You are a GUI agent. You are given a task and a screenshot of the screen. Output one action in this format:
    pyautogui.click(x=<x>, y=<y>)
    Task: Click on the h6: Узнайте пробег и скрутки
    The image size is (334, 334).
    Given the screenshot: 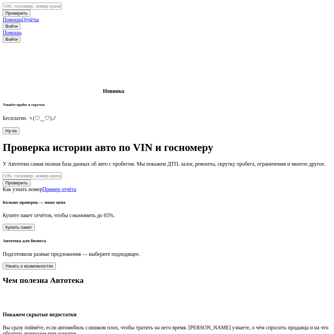 What is the action you would take?
    pyautogui.click(x=167, y=105)
    